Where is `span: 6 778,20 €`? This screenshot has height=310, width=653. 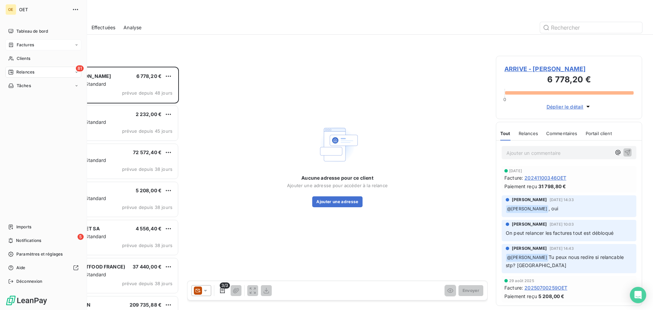
span: 6 778,20 € is located at coordinates (149, 76).